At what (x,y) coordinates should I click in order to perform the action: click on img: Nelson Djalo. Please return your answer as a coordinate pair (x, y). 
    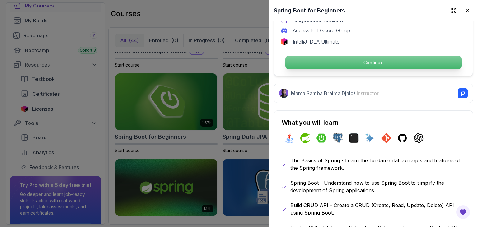
    Looking at the image, I should click on (284, 93).